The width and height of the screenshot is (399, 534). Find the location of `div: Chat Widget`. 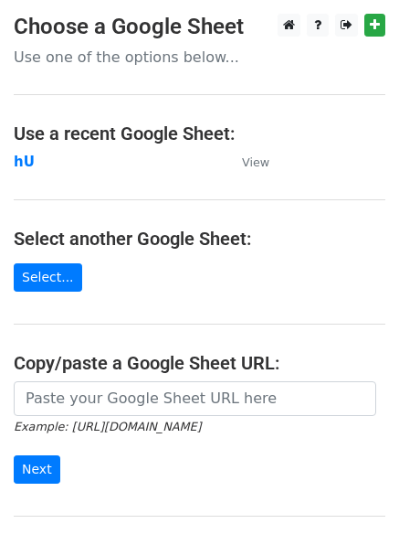

div: Chat Widget is located at coordinates (354, 490).